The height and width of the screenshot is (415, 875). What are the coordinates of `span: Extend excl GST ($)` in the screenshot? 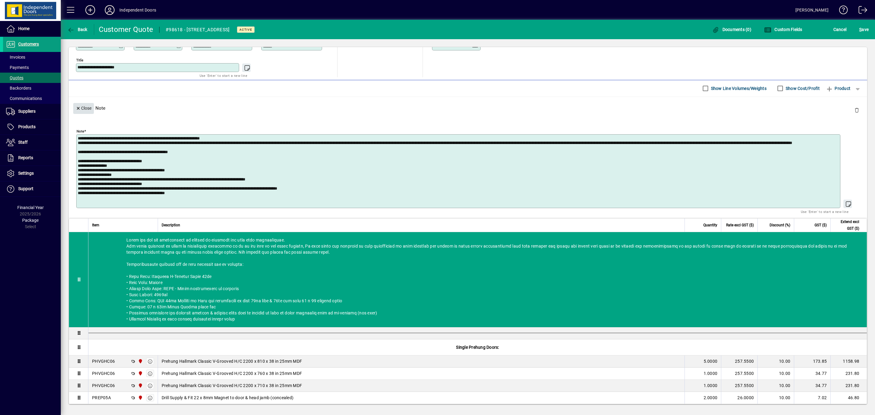 It's located at (847, 225).